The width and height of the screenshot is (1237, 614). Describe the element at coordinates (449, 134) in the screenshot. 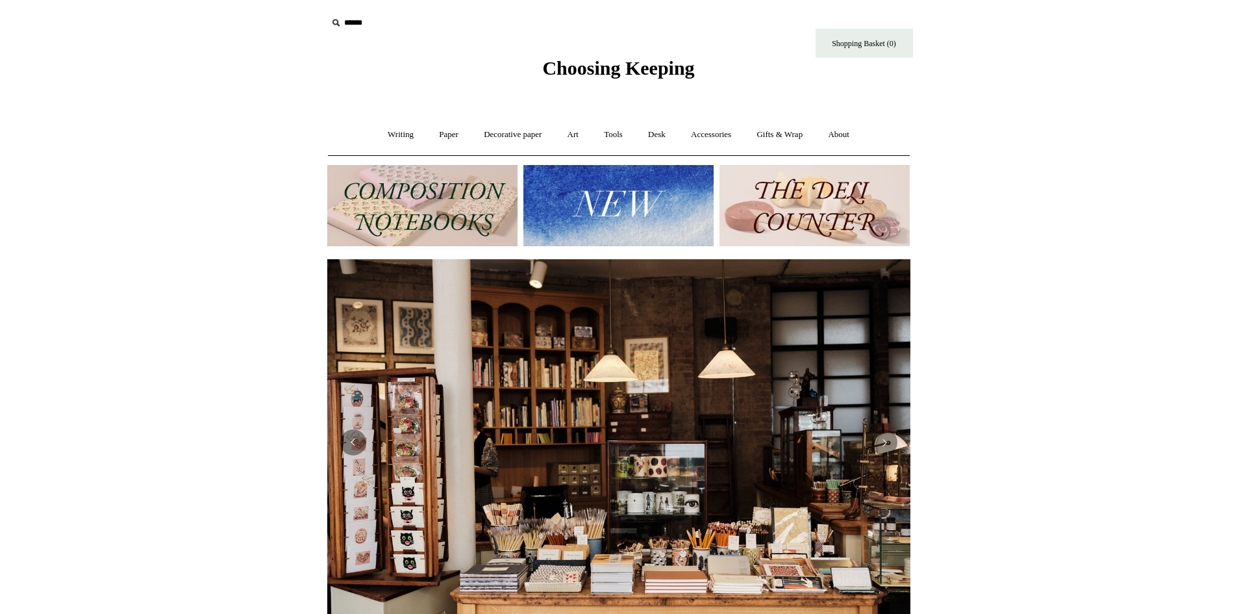

I see `a: Paper` at that location.